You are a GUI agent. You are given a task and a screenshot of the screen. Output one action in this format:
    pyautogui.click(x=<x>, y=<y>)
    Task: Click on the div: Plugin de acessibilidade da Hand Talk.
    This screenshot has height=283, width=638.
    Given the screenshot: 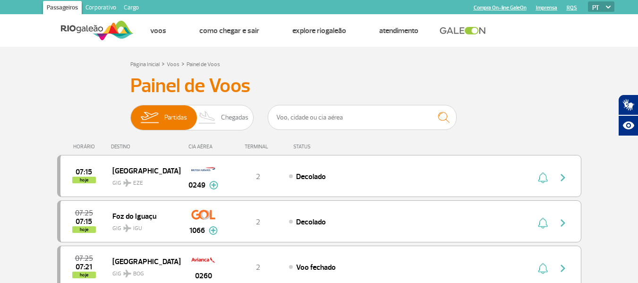 What is the action you would take?
    pyautogui.click(x=628, y=115)
    